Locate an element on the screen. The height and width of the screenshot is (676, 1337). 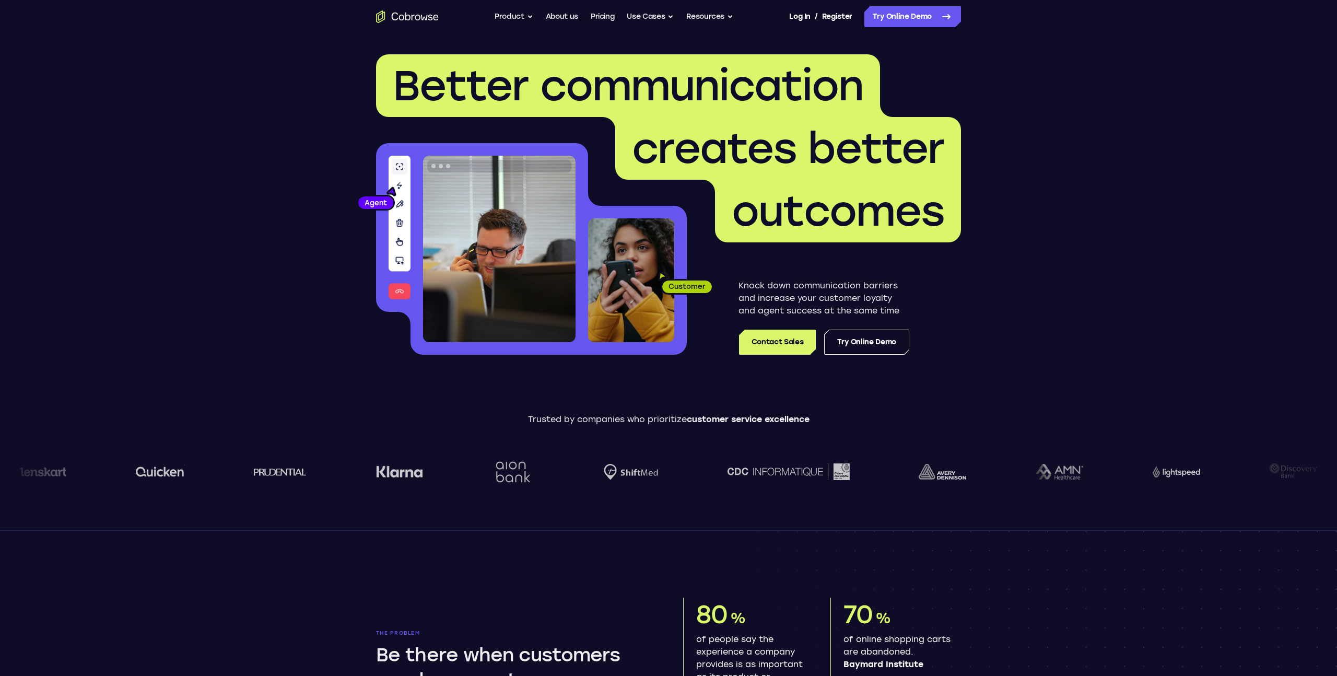
button: Resources is located at coordinates (710, 17).